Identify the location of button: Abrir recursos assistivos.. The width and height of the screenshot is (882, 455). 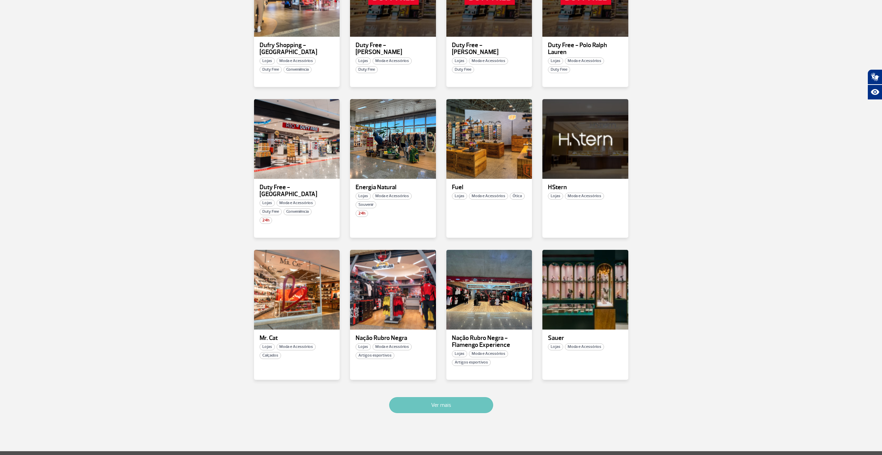
(875, 92).